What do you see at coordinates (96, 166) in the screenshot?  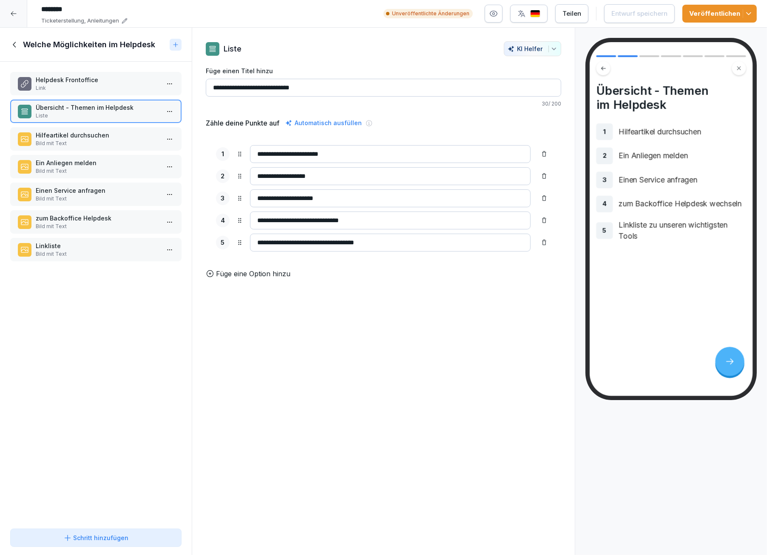 I see `div: Ein Anliegen meldenBild mit Text` at bounding box center [96, 166].